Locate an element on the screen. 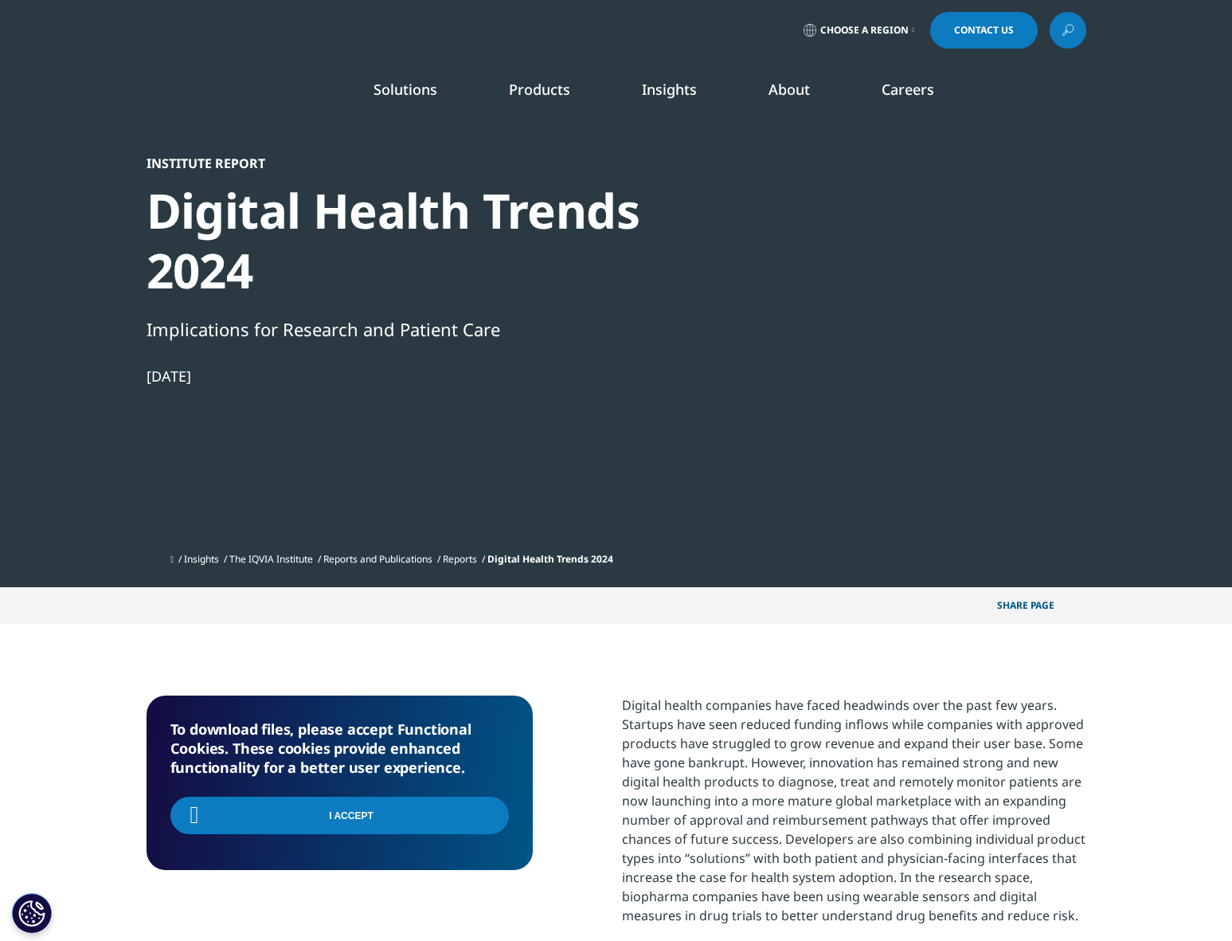 The image size is (1232, 941). a: Solutions is located at coordinates (405, 89).